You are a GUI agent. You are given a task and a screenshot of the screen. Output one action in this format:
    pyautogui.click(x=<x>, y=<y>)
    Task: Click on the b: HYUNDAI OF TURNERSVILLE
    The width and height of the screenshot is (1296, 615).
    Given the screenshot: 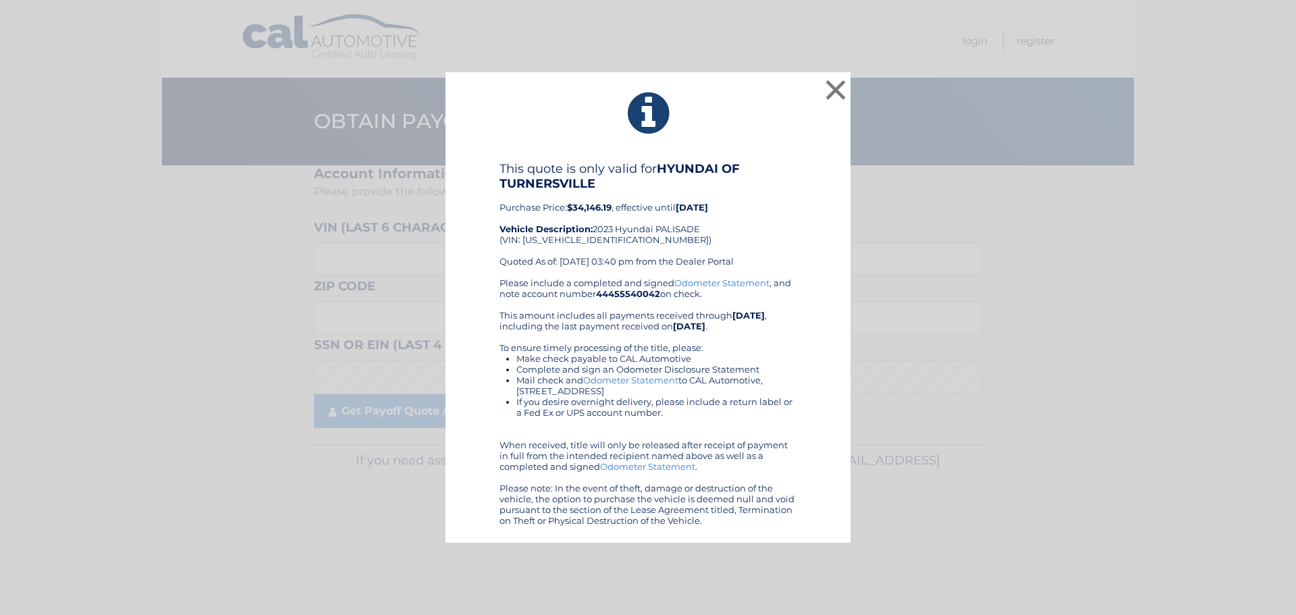 What is the action you would take?
    pyautogui.click(x=620, y=176)
    